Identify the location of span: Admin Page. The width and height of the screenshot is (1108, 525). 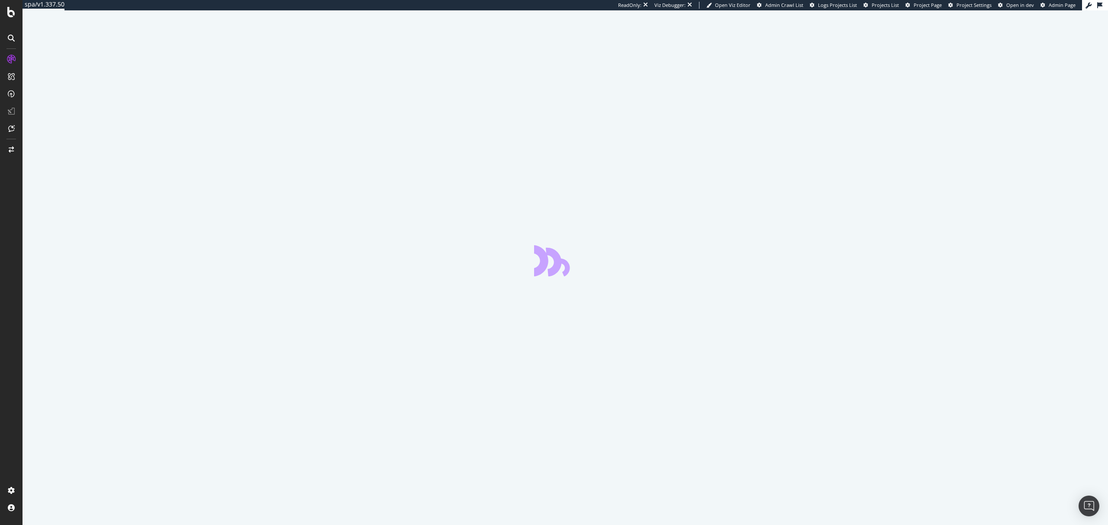
(1062, 5).